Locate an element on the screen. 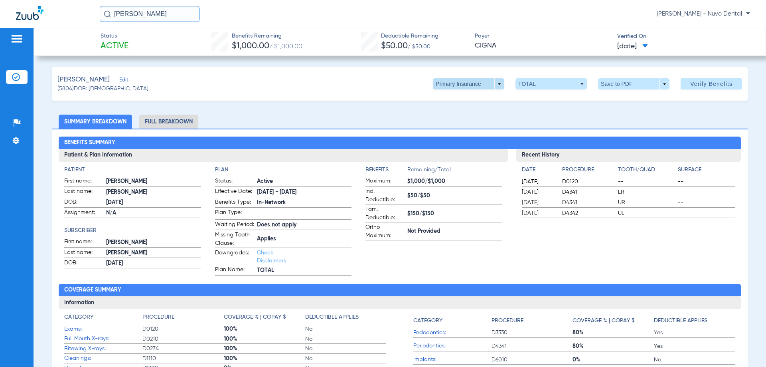  span: Endodontics: is located at coordinates (453, 333).